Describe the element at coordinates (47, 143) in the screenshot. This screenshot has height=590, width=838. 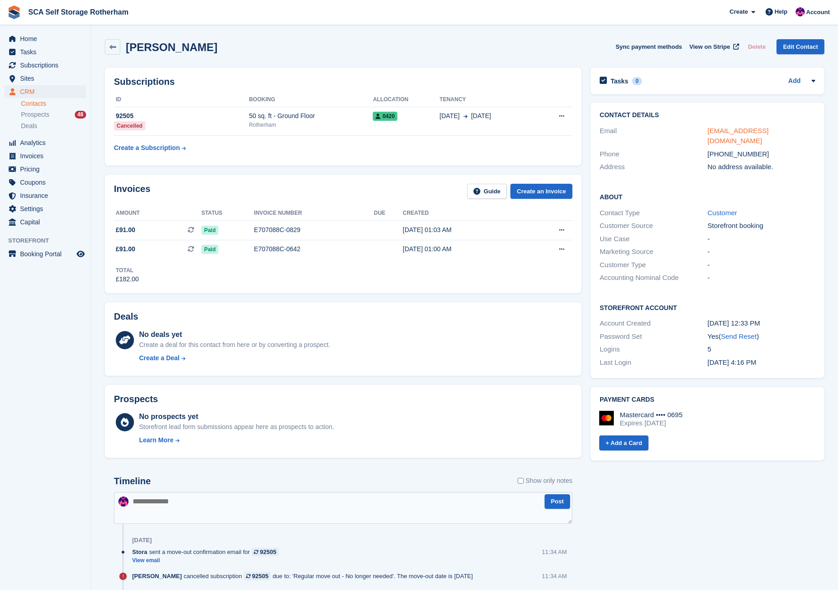
I see `span: Analytics` at that location.